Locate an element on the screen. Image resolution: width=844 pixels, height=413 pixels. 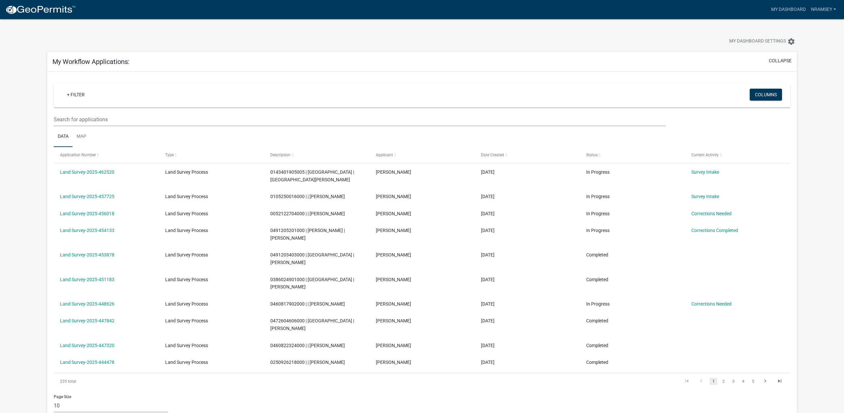
span: Date Created is located at coordinates (492, 155).